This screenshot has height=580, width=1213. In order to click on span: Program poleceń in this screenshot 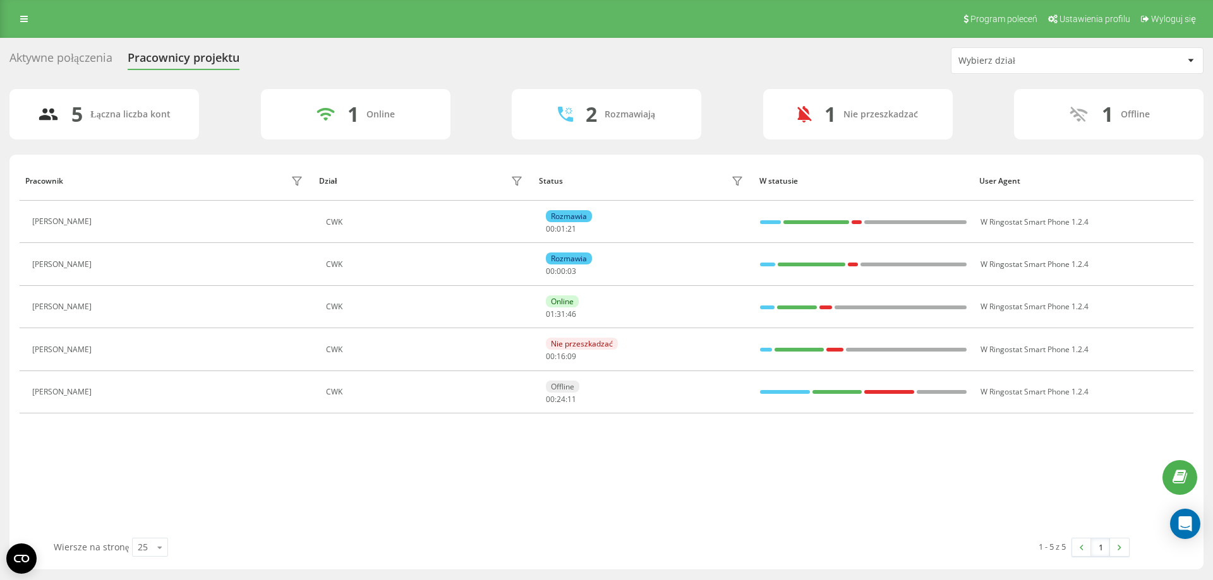, I will do `click(1004, 19)`.